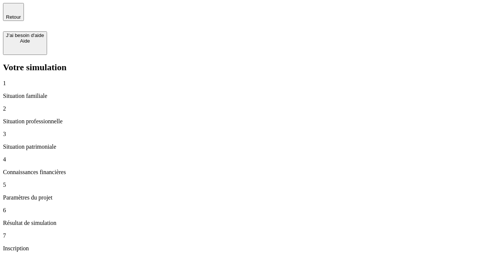  I want to click on p: Inscription, so click(239, 248).